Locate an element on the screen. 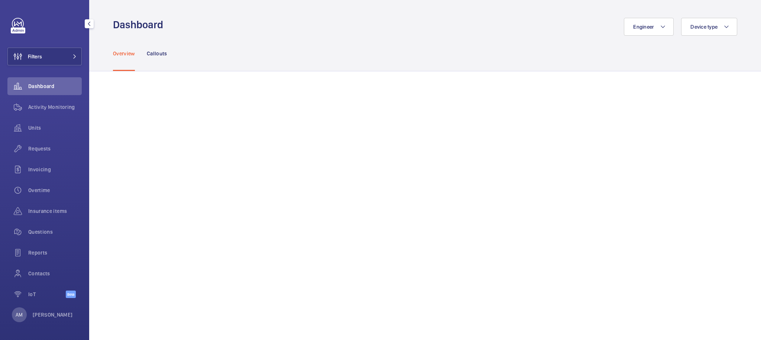 Image resolution: width=761 pixels, height=340 pixels. span: Questions is located at coordinates (55, 232).